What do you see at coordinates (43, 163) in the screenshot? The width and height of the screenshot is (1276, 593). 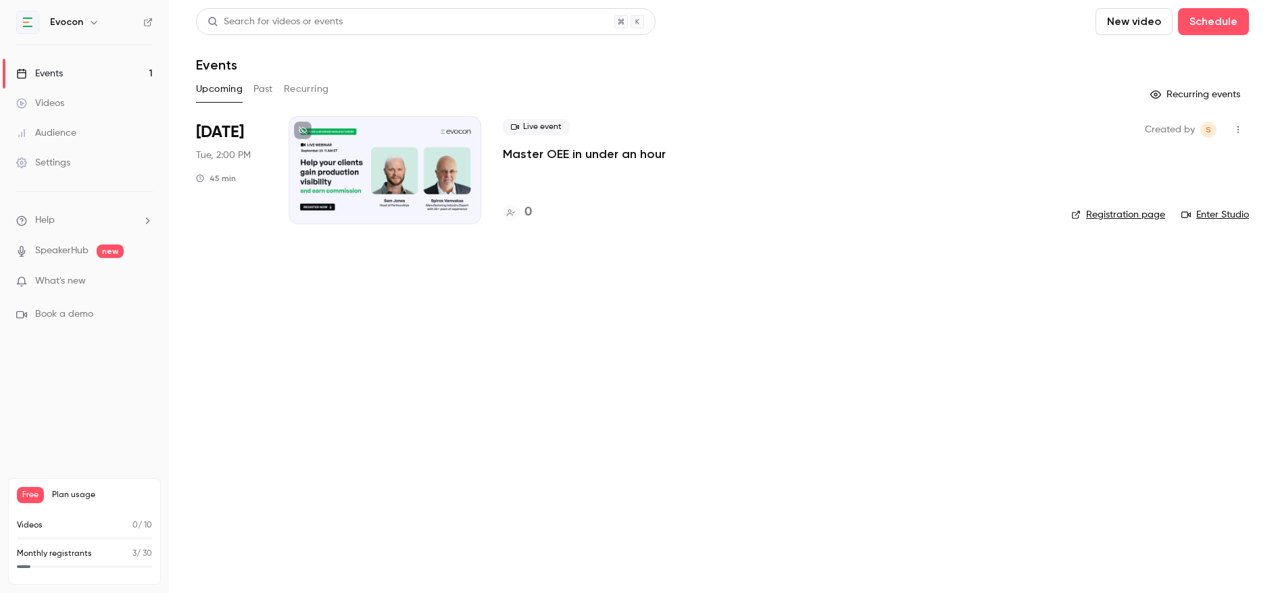 I see `div: Settings` at bounding box center [43, 163].